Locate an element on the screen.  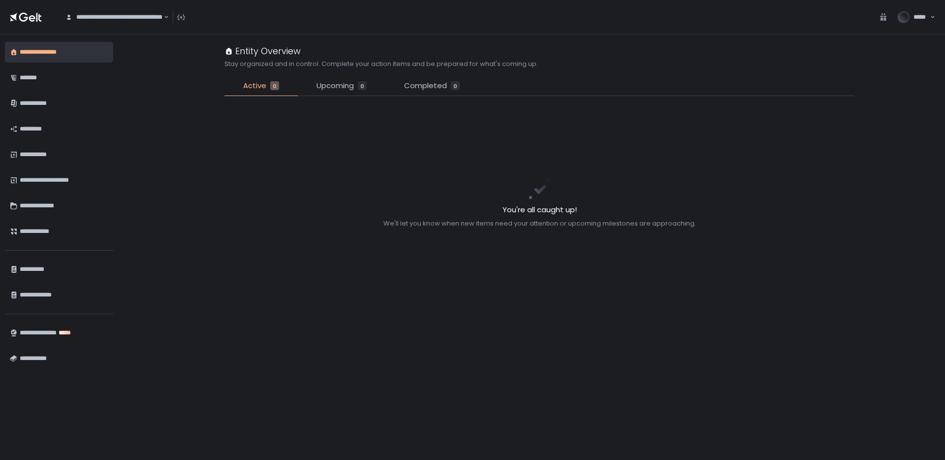
input: Search for option is located at coordinates (162, 17).